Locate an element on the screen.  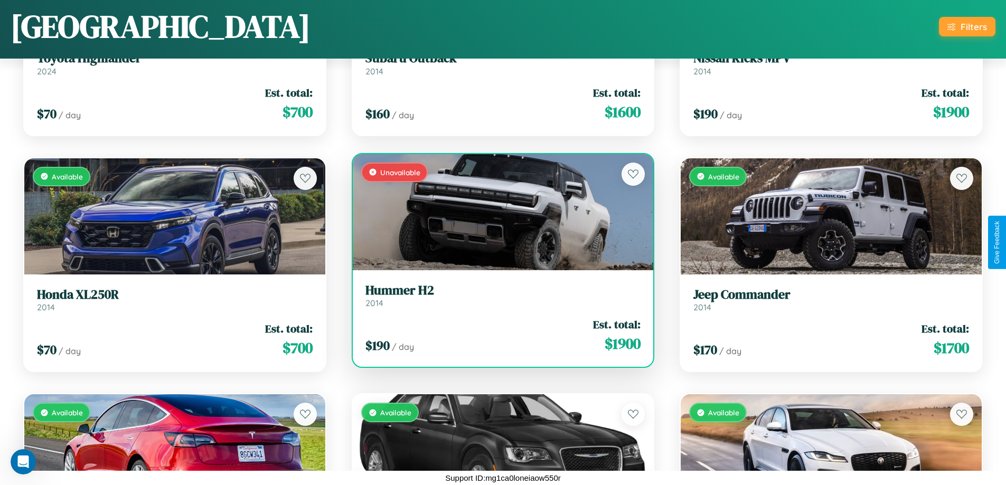
h3: Honda XL250R is located at coordinates (175, 295).